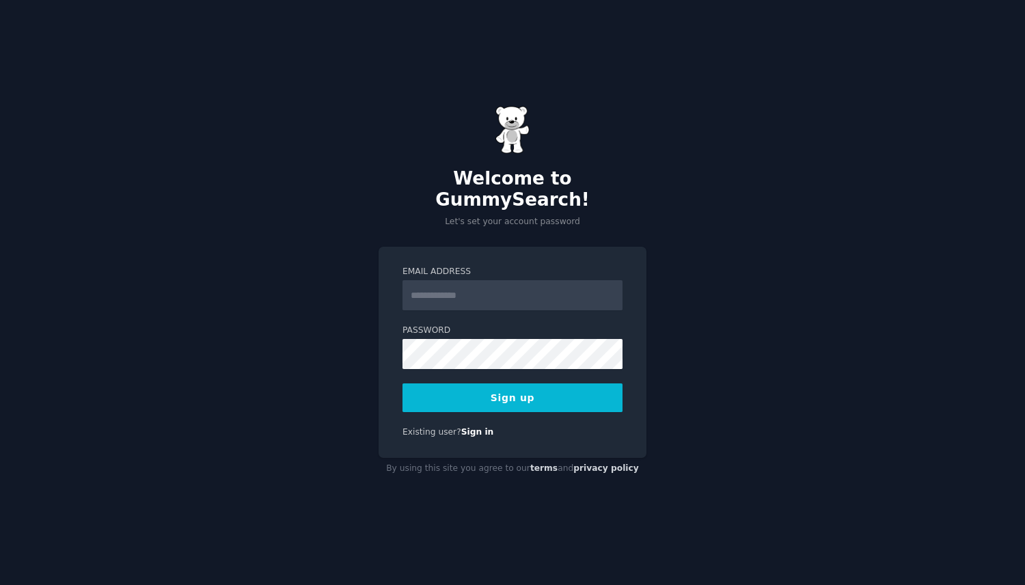 The width and height of the screenshot is (1025, 585). Describe the element at coordinates (512, 222) in the screenshot. I see `p: Let's set your account password` at that location.